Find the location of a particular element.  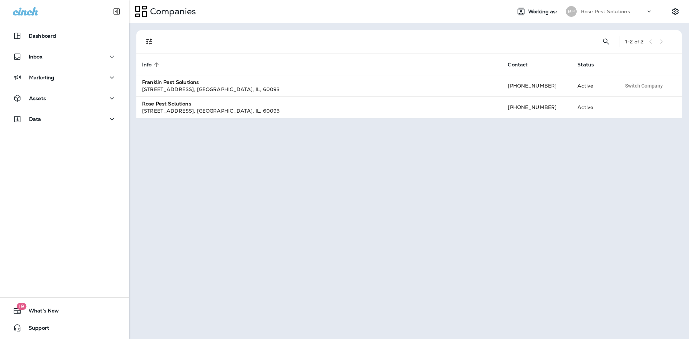

p: Inbox is located at coordinates (36, 57).